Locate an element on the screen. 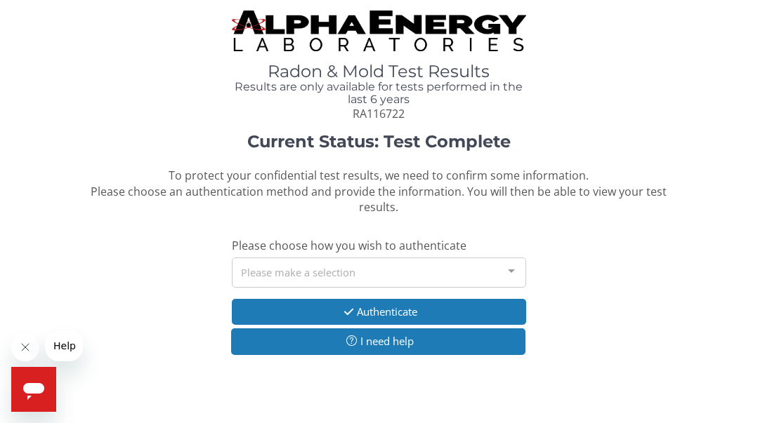 The height and width of the screenshot is (423, 758). span: Please make a selection is located at coordinates (298, 272).